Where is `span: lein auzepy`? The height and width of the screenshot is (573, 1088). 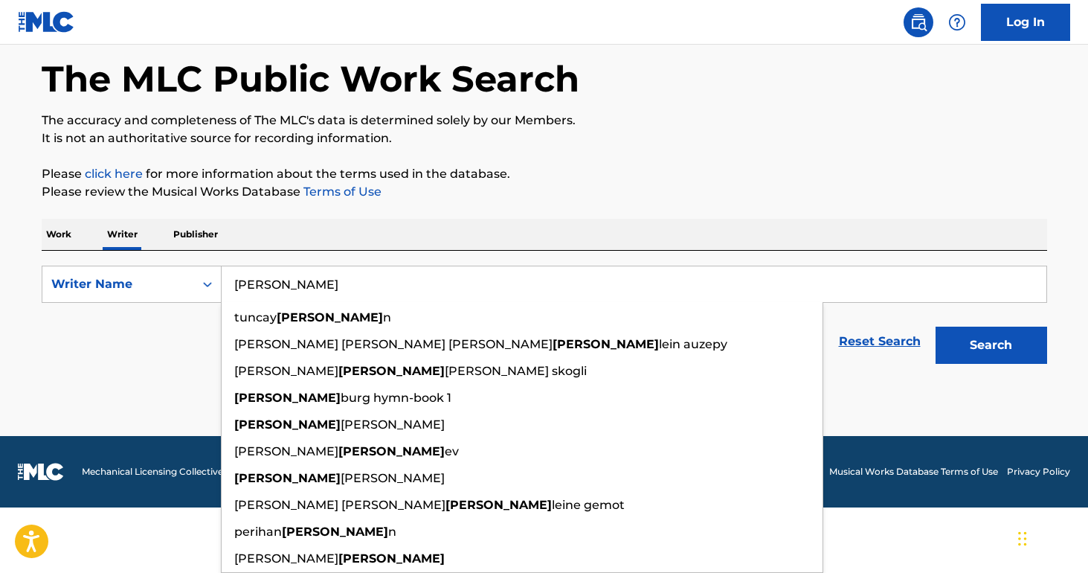 span: lein auzepy is located at coordinates (693, 344).